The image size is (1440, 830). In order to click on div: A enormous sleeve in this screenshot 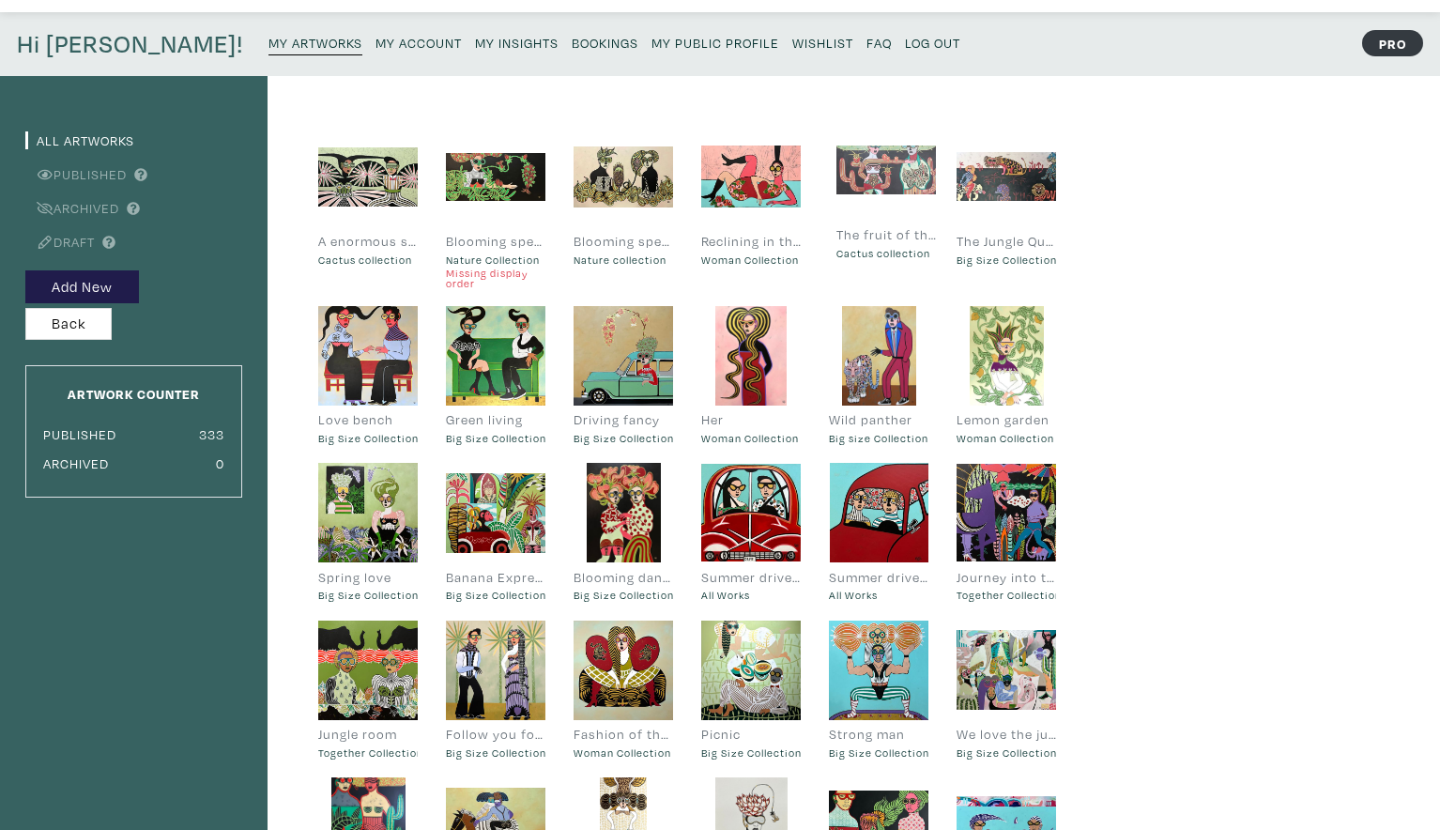, I will do `click(368, 241)`.